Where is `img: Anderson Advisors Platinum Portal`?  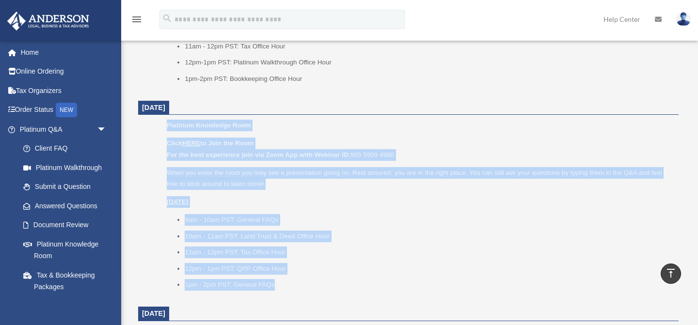 img: Anderson Advisors Platinum Portal is located at coordinates (48, 21).